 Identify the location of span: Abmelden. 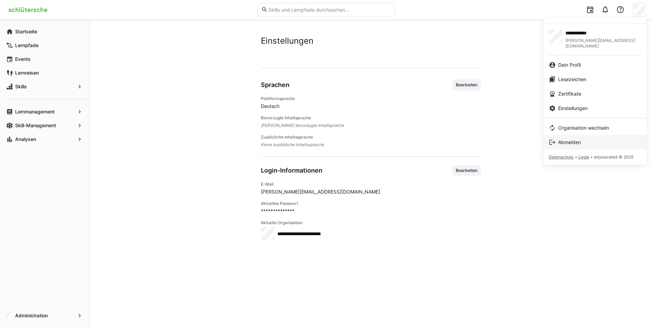
(569, 142).